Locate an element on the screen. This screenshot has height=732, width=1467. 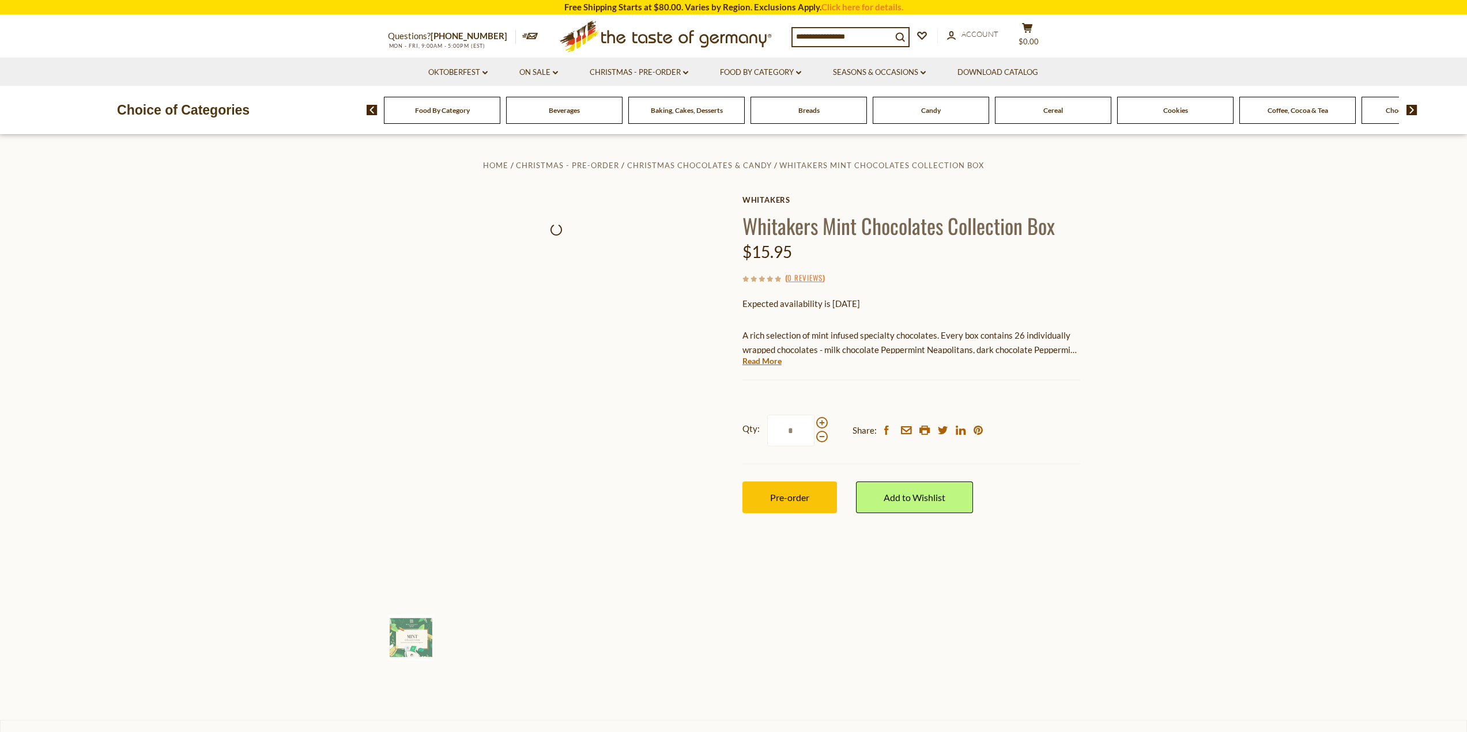
span: Breads is located at coordinates (808, 110).